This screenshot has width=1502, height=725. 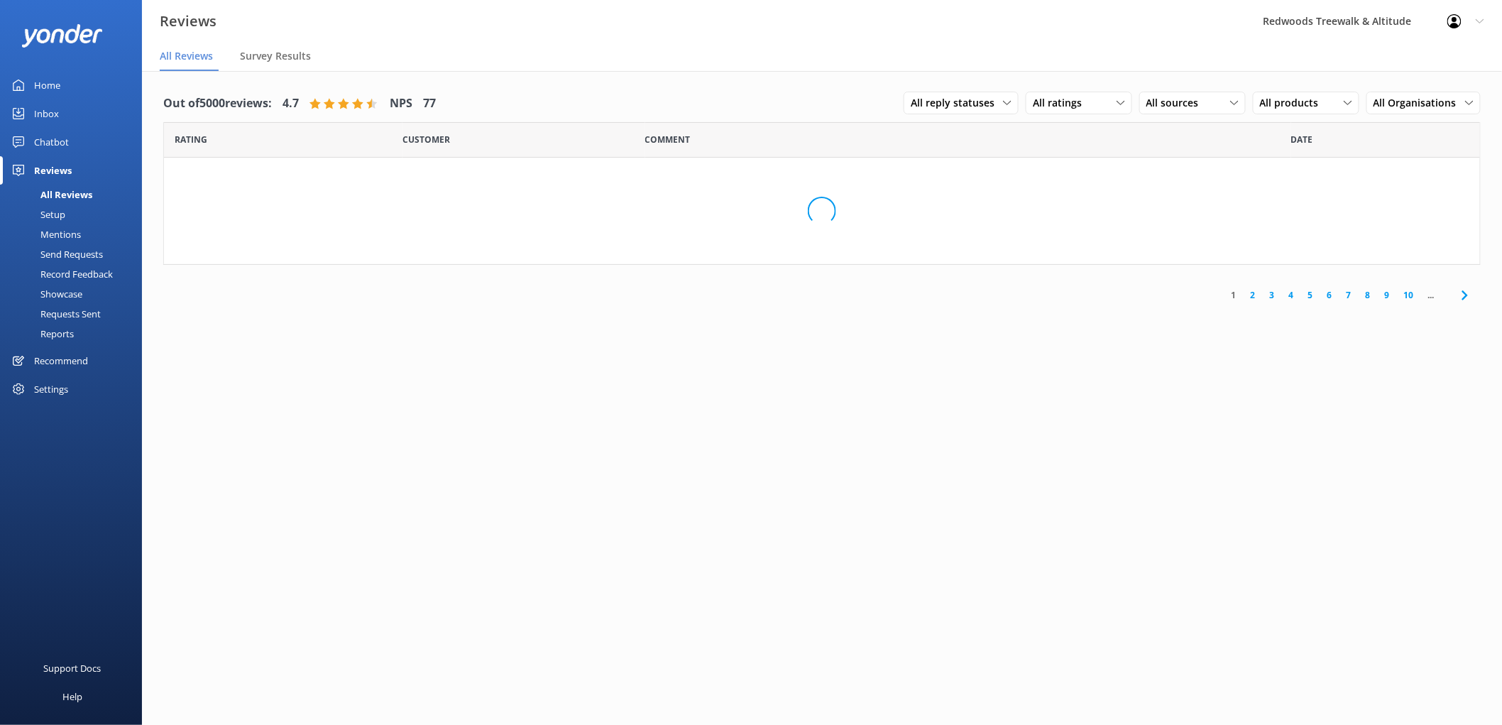 I want to click on div: Reports, so click(x=41, y=334).